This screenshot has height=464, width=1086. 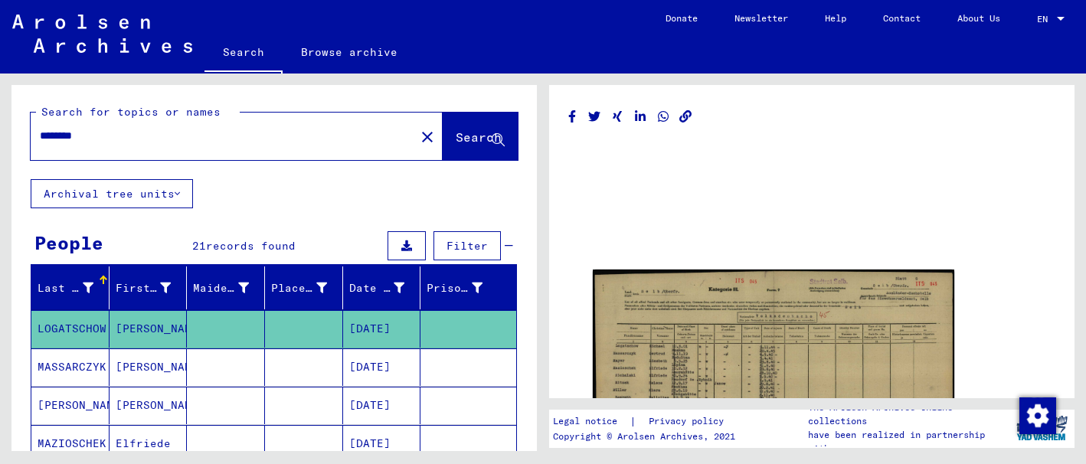 What do you see at coordinates (199, 246) in the screenshot?
I see `span: 21` at bounding box center [199, 246].